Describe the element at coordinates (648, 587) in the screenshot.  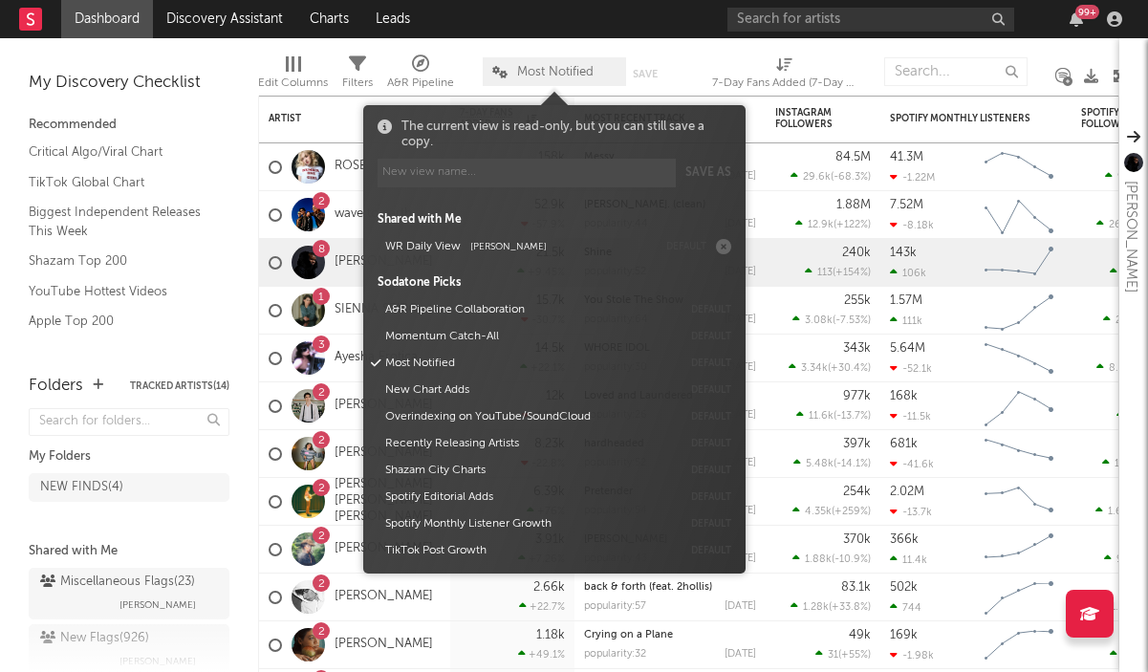
I see `a: back & forth (feat. 2hollis)` at that location.